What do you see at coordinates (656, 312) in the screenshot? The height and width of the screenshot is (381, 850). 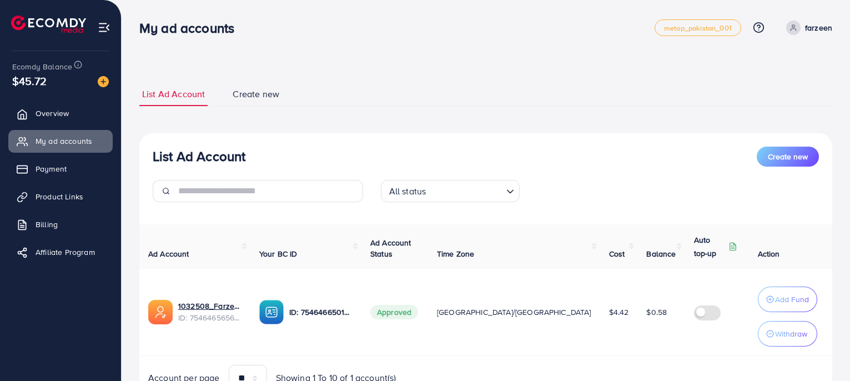 I see `span: $0.58` at bounding box center [656, 312].